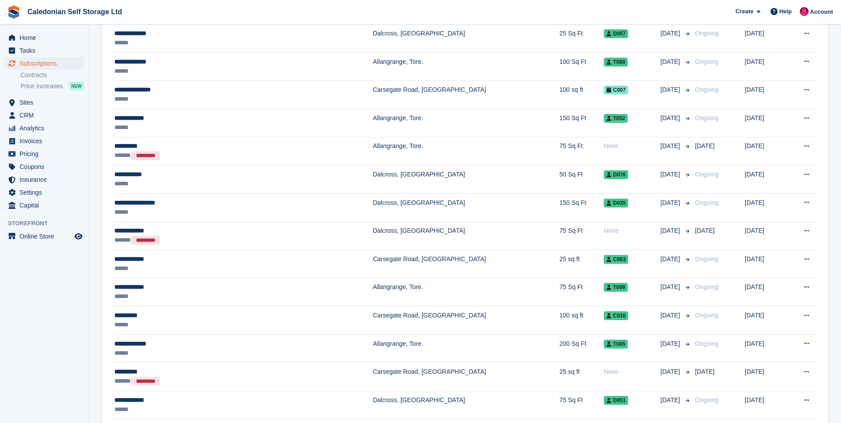 Image resolution: width=841 pixels, height=423 pixels. What do you see at coordinates (821, 12) in the screenshot?
I see `span: Account` at bounding box center [821, 12].